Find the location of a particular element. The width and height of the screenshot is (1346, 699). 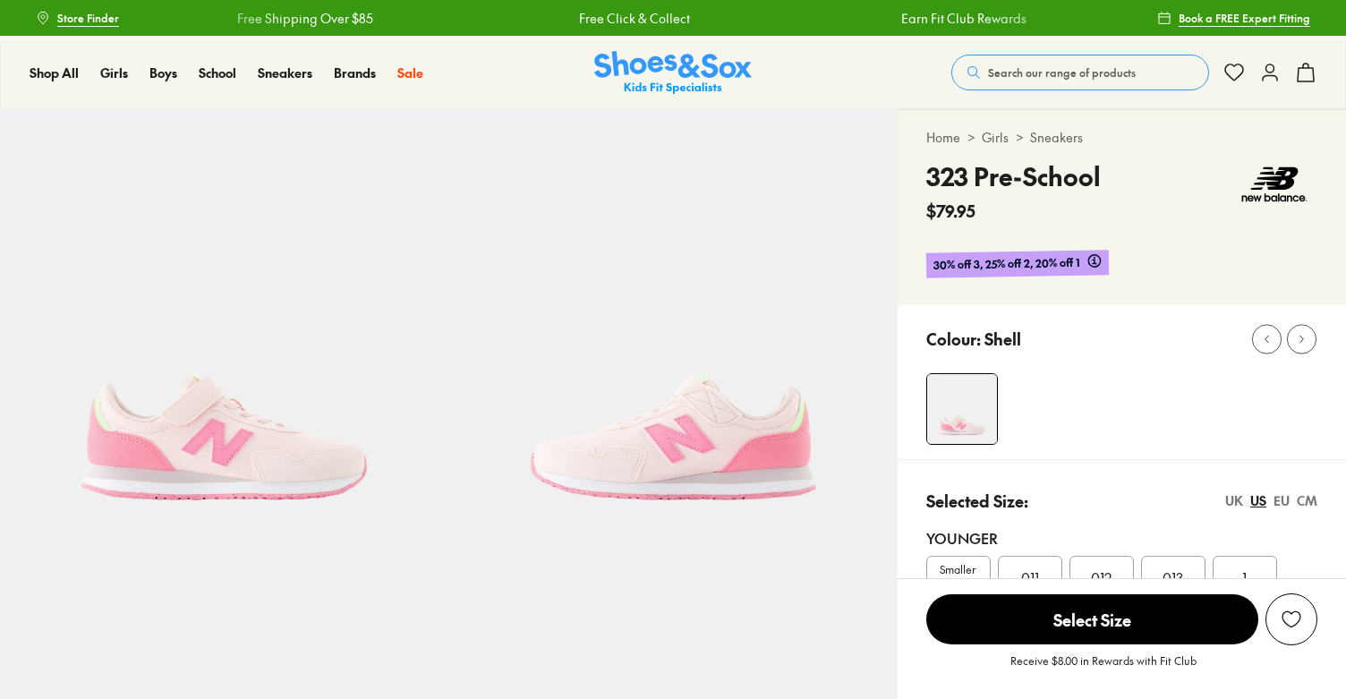

span: $79.95 is located at coordinates (950, 210).